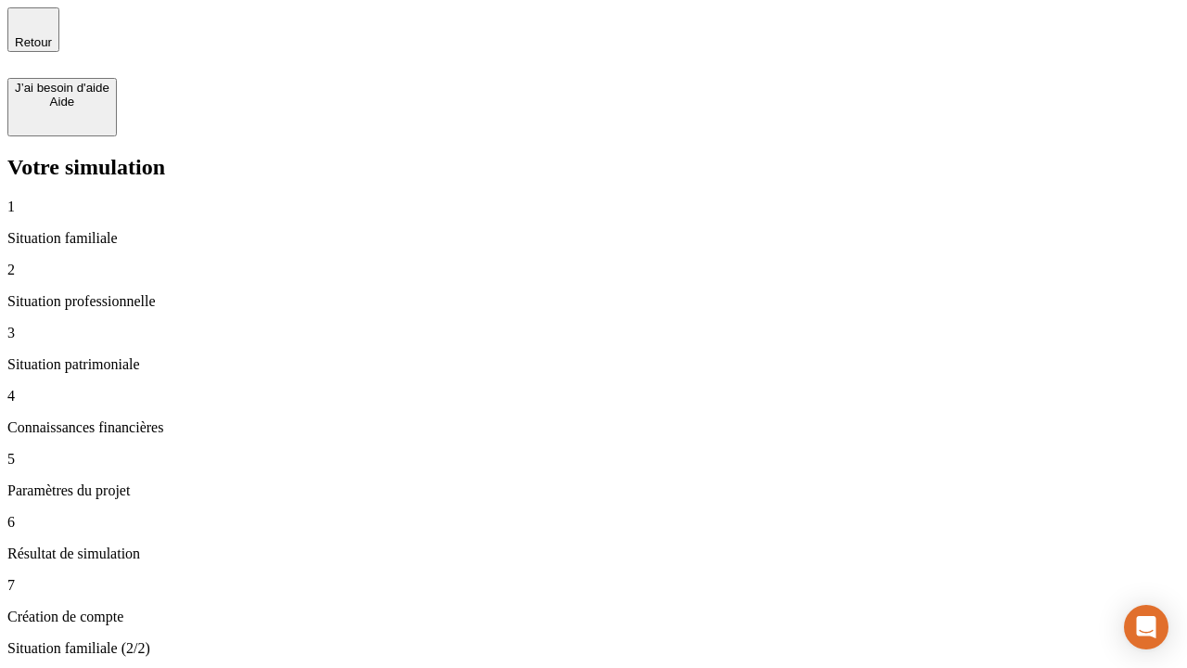 This screenshot has width=1187, height=668. What do you see at coordinates (594, 491) in the screenshot?
I see `p: Paramètres du projet` at bounding box center [594, 491].